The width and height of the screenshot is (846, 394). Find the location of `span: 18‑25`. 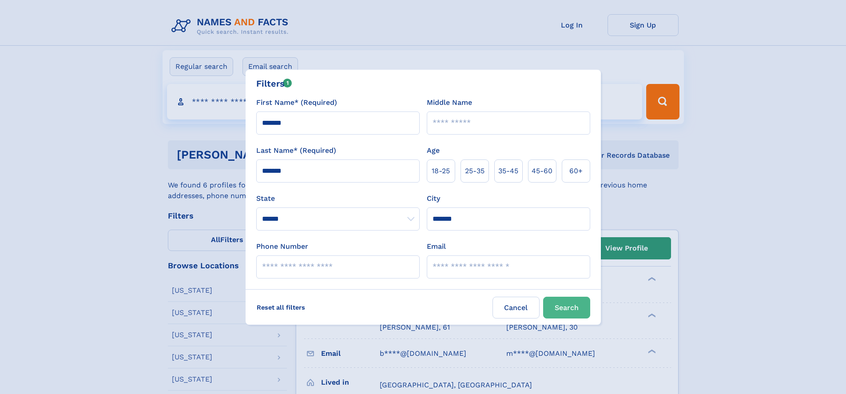

span: 18‑25 is located at coordinates (441, 171).